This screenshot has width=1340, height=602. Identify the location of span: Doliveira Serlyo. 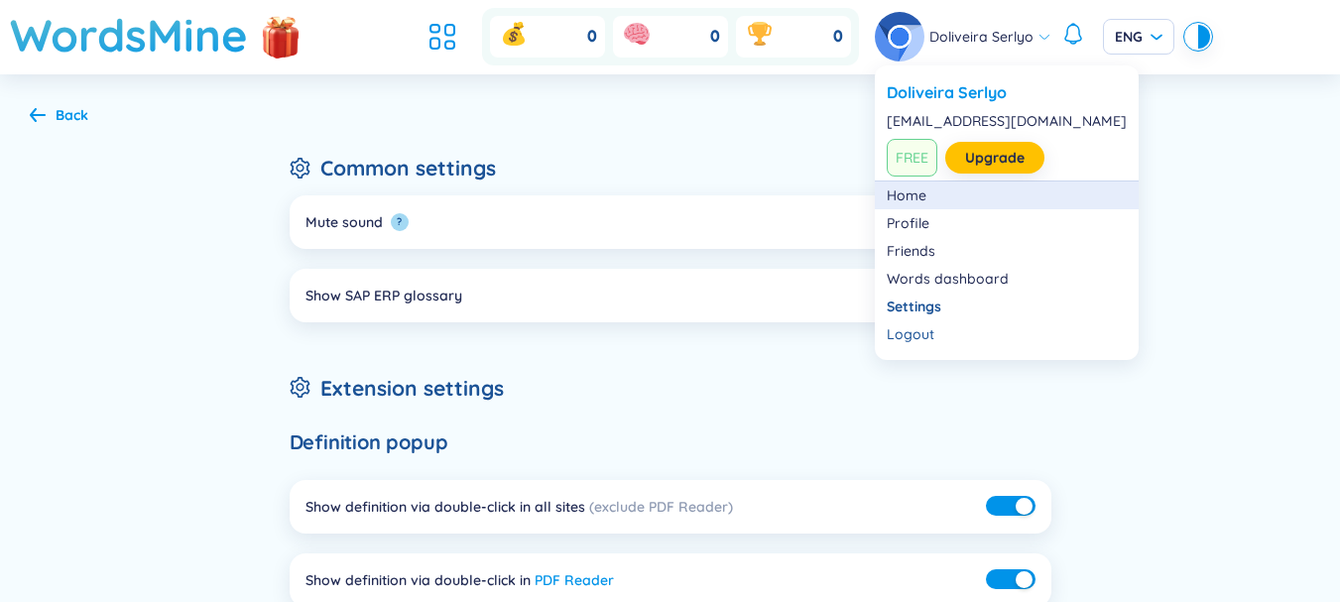
(981, 37).